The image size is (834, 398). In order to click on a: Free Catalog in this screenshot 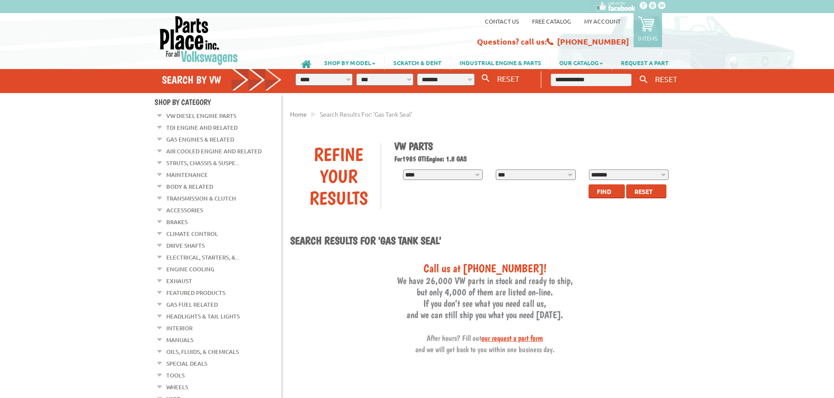, I will do `click(551, 21)`.